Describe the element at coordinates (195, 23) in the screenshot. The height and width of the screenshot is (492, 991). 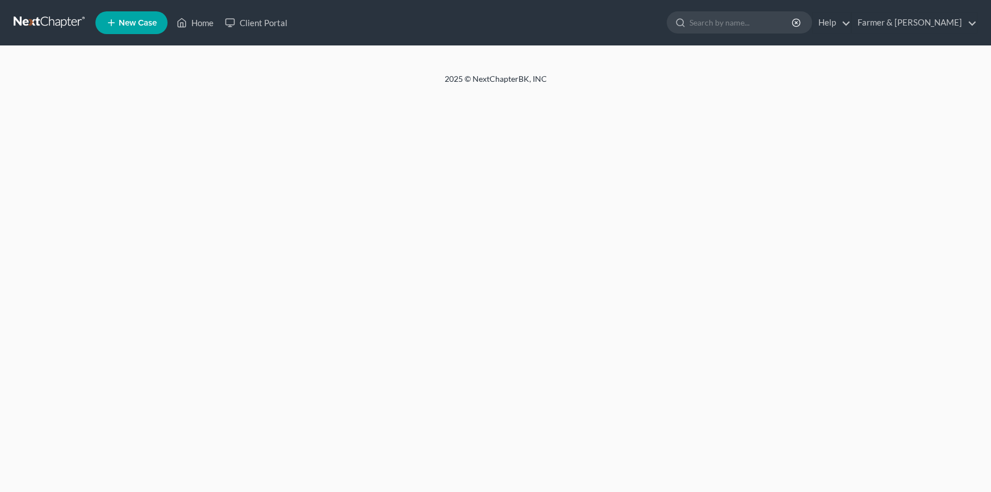
I see `a: Home` at that location.